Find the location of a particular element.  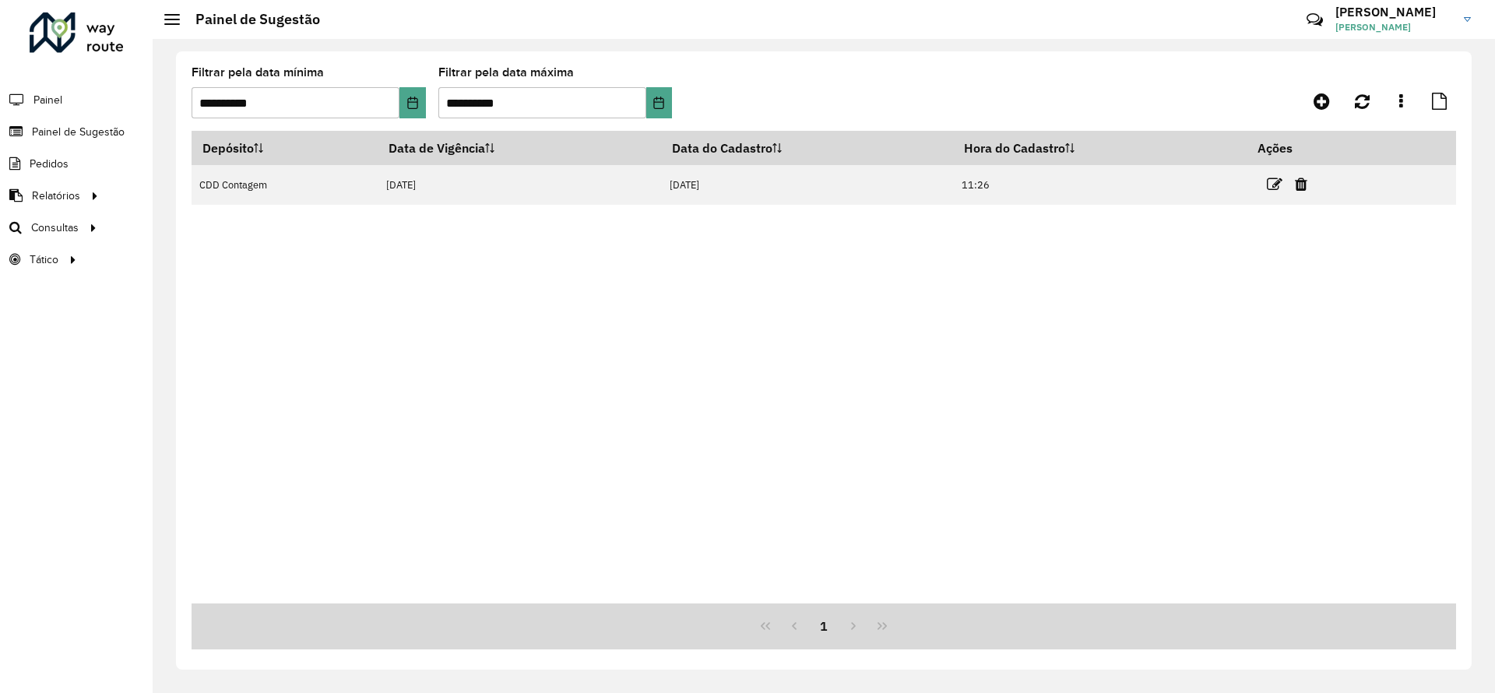

a: Contato Rápido is located at coordinates (1314, 19).